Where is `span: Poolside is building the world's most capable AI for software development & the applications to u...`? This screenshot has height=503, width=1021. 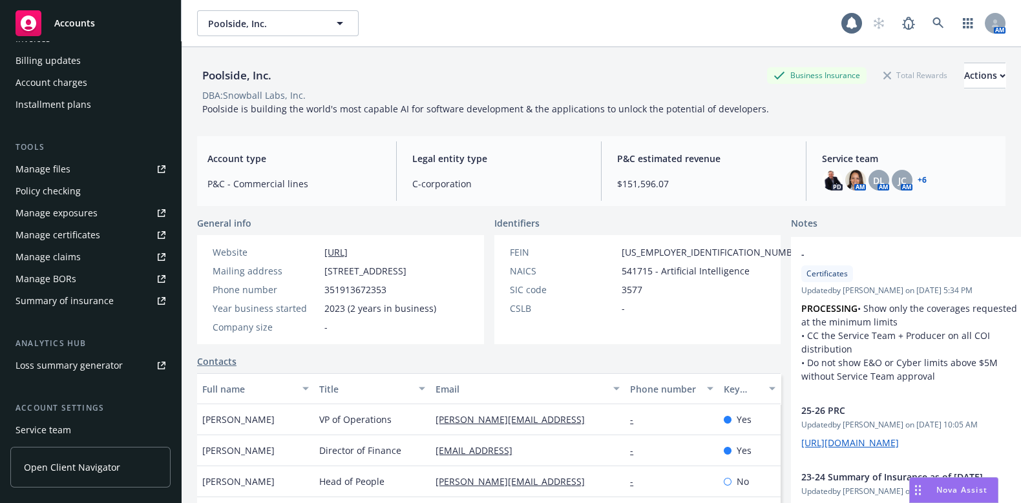
span: Poolside is building the world's most capable AI for software development & the applications to u... is located at coordinates (485, 109).